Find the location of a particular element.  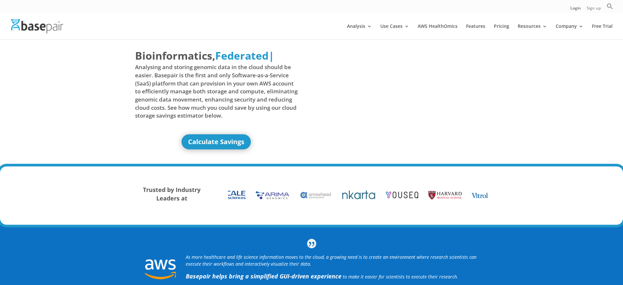

img: Basepair is located at coordinates (37, 26).